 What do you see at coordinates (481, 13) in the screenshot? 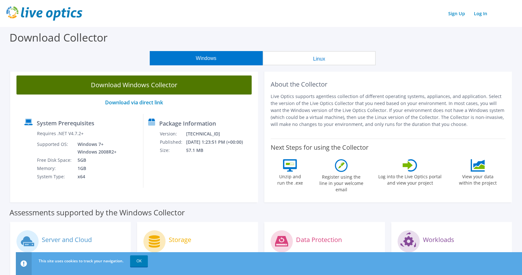
I see `a: Log In` at bounding box center [481, 13].